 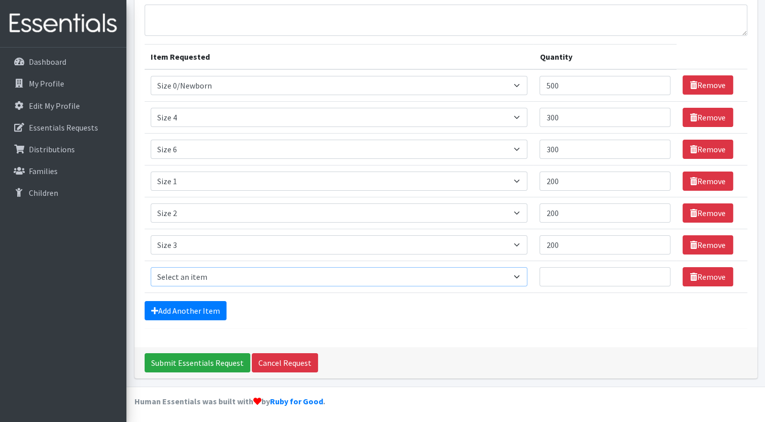 I want to click on a: Children, so click(x=63, y=193).